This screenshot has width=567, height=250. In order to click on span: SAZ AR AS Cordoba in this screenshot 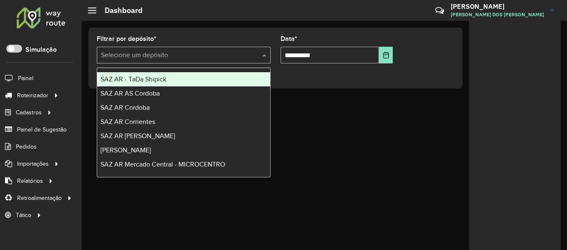, I will do `click(130, 93)`.